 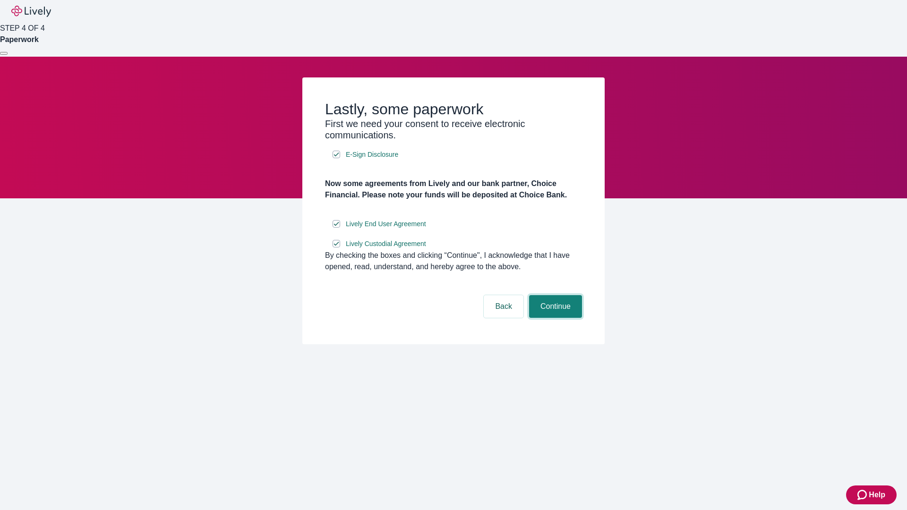 What do you see at coordinates (453, 129) in the screenshot?
I see `h3: First we need your consent to receive electronic communications.` at bounding box center [453, 129].